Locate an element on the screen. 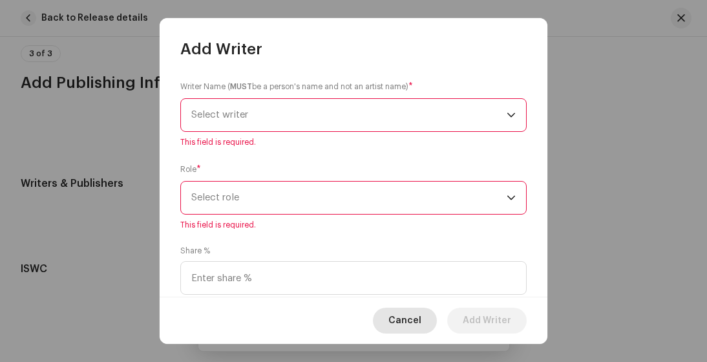  strong: MUST is located at coordinates (241, 87).